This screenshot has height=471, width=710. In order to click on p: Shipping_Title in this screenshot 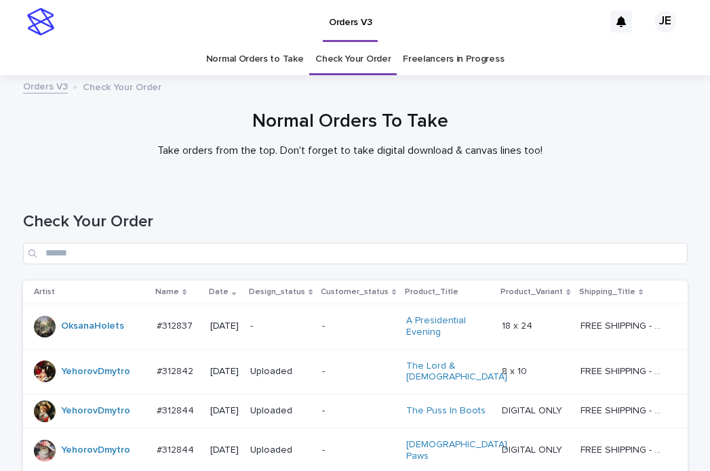, I will do `click(607, 292)`.